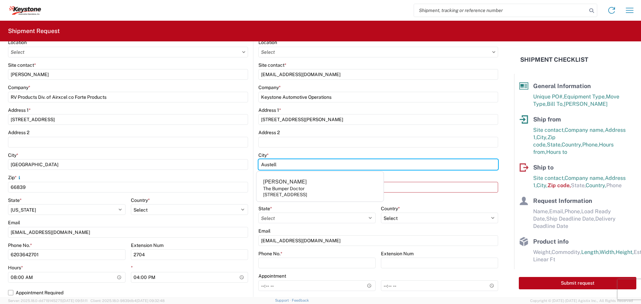  What do you see at coordinates (607, 252) in the screenshot?
I see `span: Width,` at bounding box center [607, 252].